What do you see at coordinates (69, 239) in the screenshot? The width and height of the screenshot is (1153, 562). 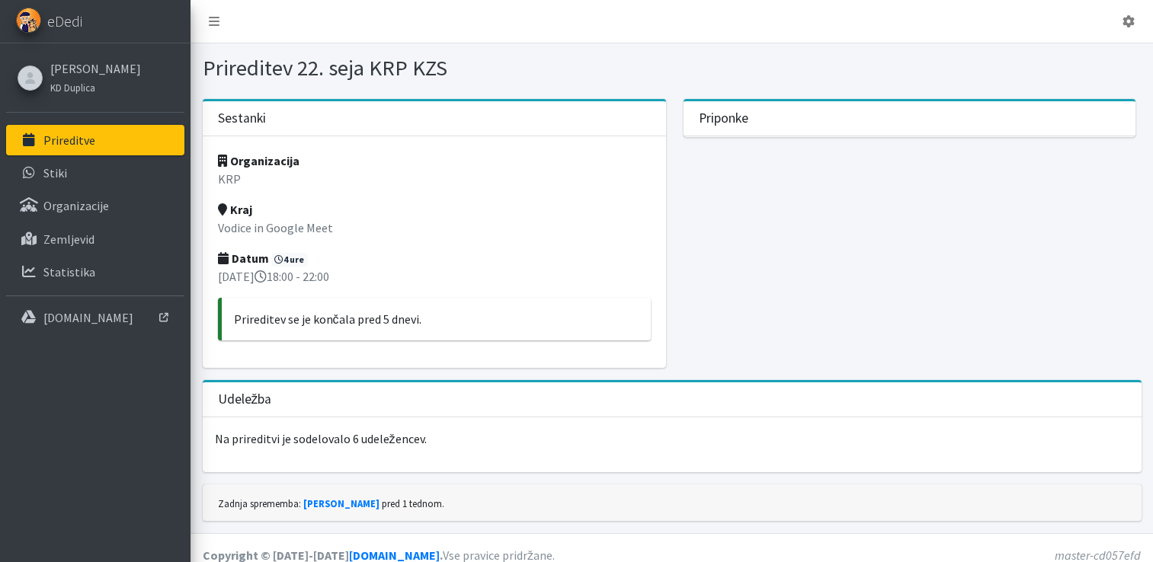 I see `p: Zemljevid` at bounding box center [69, 239].